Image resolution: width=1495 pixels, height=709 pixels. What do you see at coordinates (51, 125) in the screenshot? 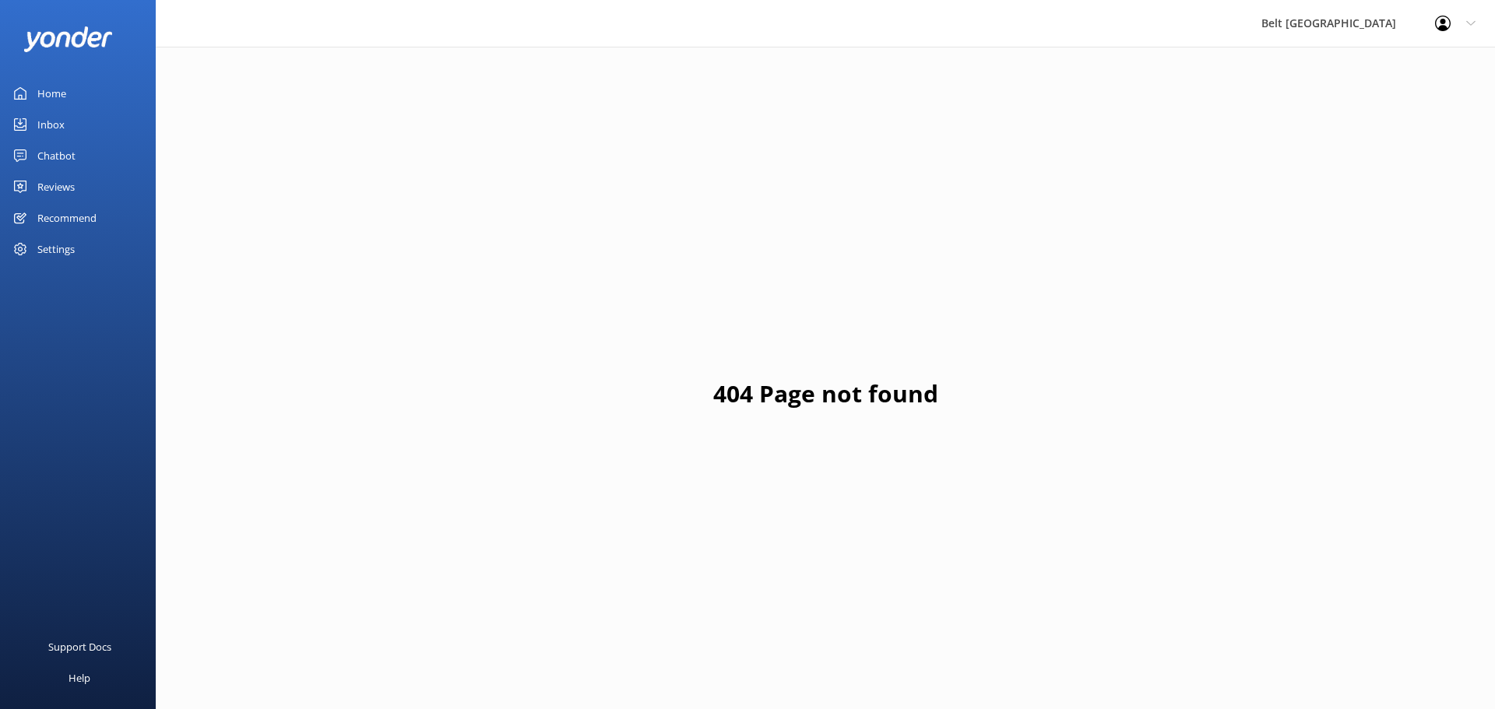
I see `div: Inbox` at bounding box center [51, 125].